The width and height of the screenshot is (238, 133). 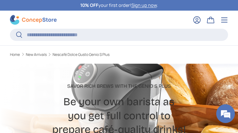 What do you see at coordinates (15, 55) in the screenshot?
I see `a: Home` at bounding box center [15, 55].